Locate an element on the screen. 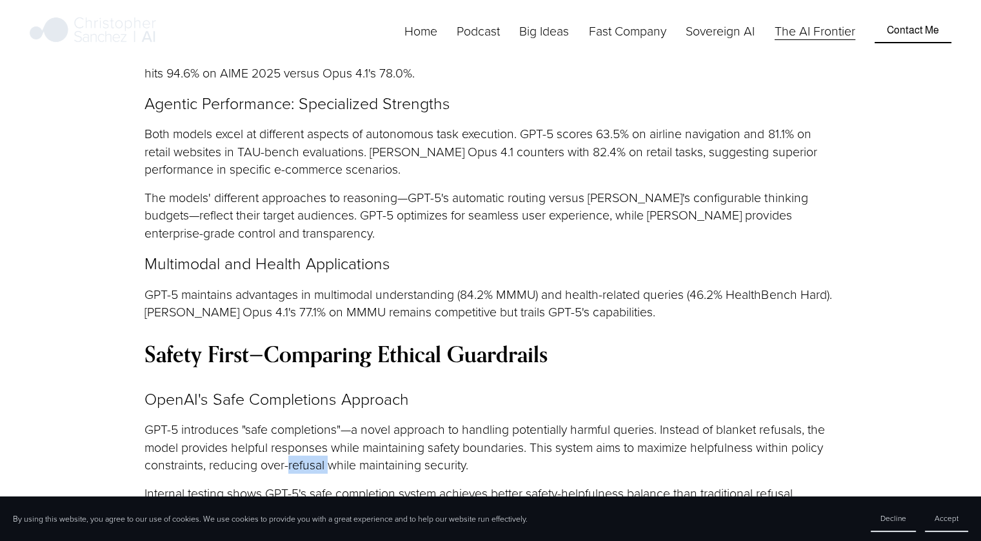 This screenshot has width=981, height=541. span: Accept is located at coordinates (947, 518).